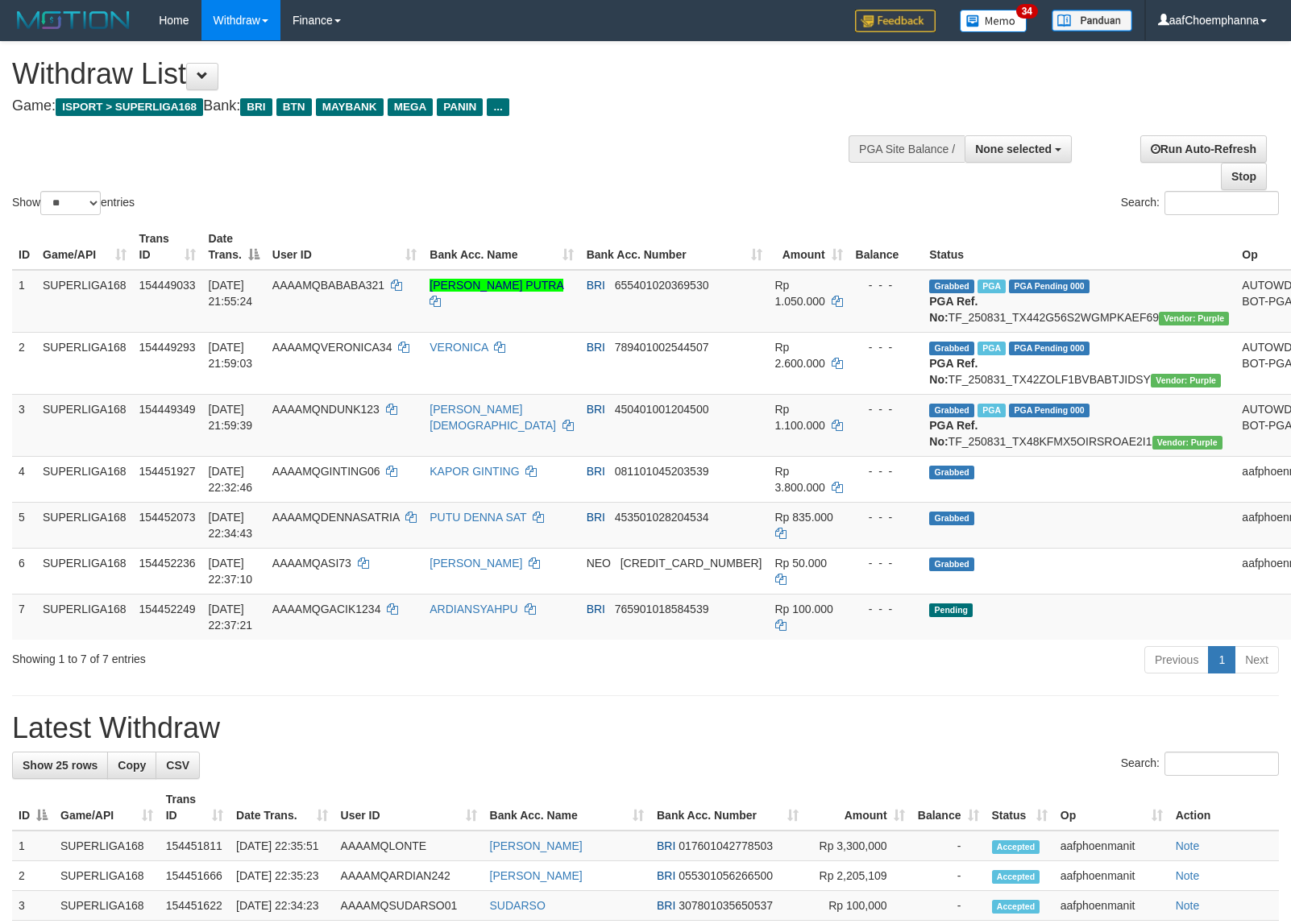  Describe the element at coordinates (459, 347) in the screenshot. I see `a: VERONICA` at that location.